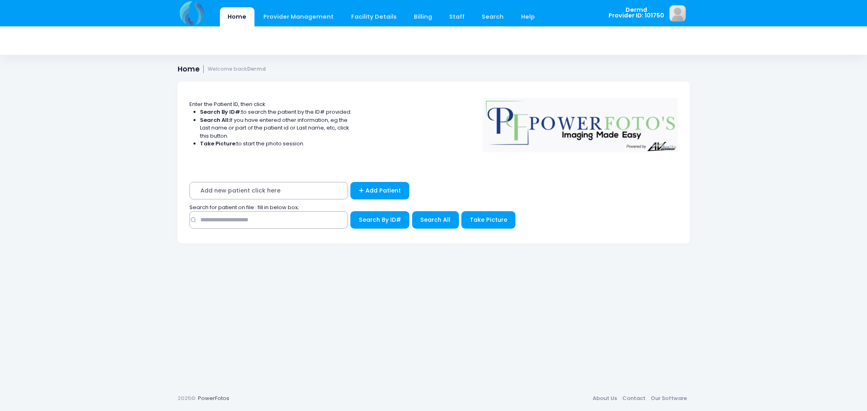 This screenshot has width=867, height=411. What do you see at coordinates (256, 69) in the screenshot?
I see `strong: Dermd` at bounding box center [256, 69].